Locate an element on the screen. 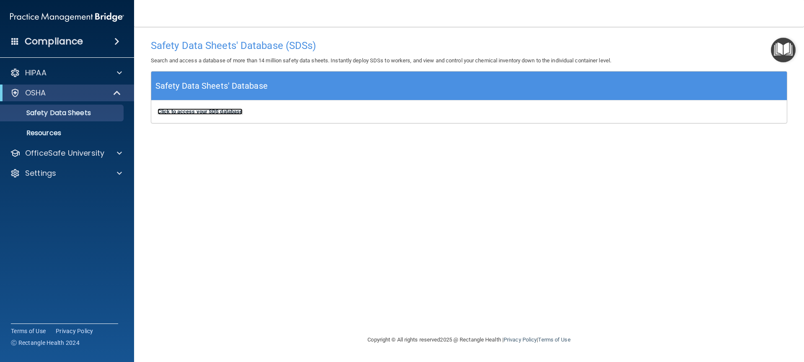 The height and width of the screenshot is (362, 804). span: Ⓒ Rectangle Health 2024 is located at coordinates (45, 343).